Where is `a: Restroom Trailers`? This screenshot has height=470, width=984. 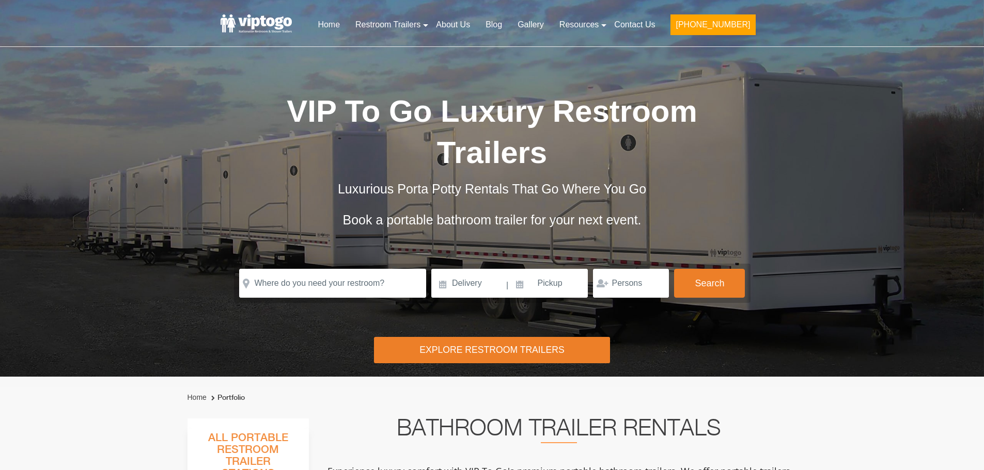 a: Restroom Trailers is located at coordinates (388, 25).